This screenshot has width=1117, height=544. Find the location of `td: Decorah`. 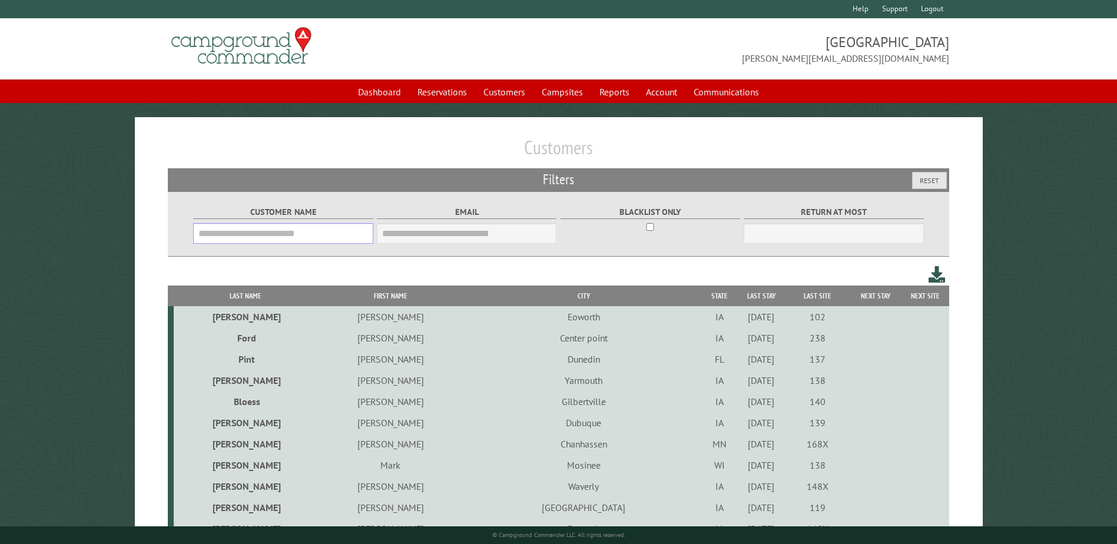

td: Decorah is located at coordinates (583, 529).